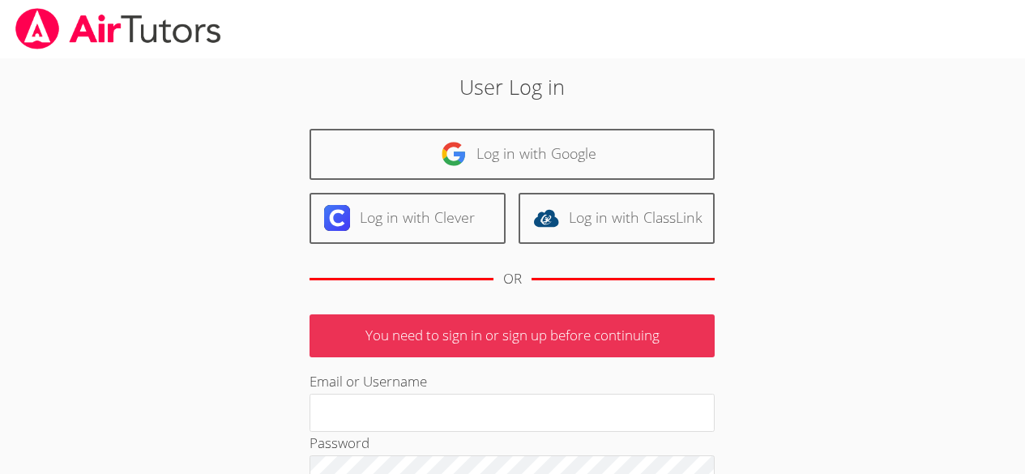 This screenshot has width=1025, height=474. I want to click on a: Log in with ClassLink, so click(617, 218).